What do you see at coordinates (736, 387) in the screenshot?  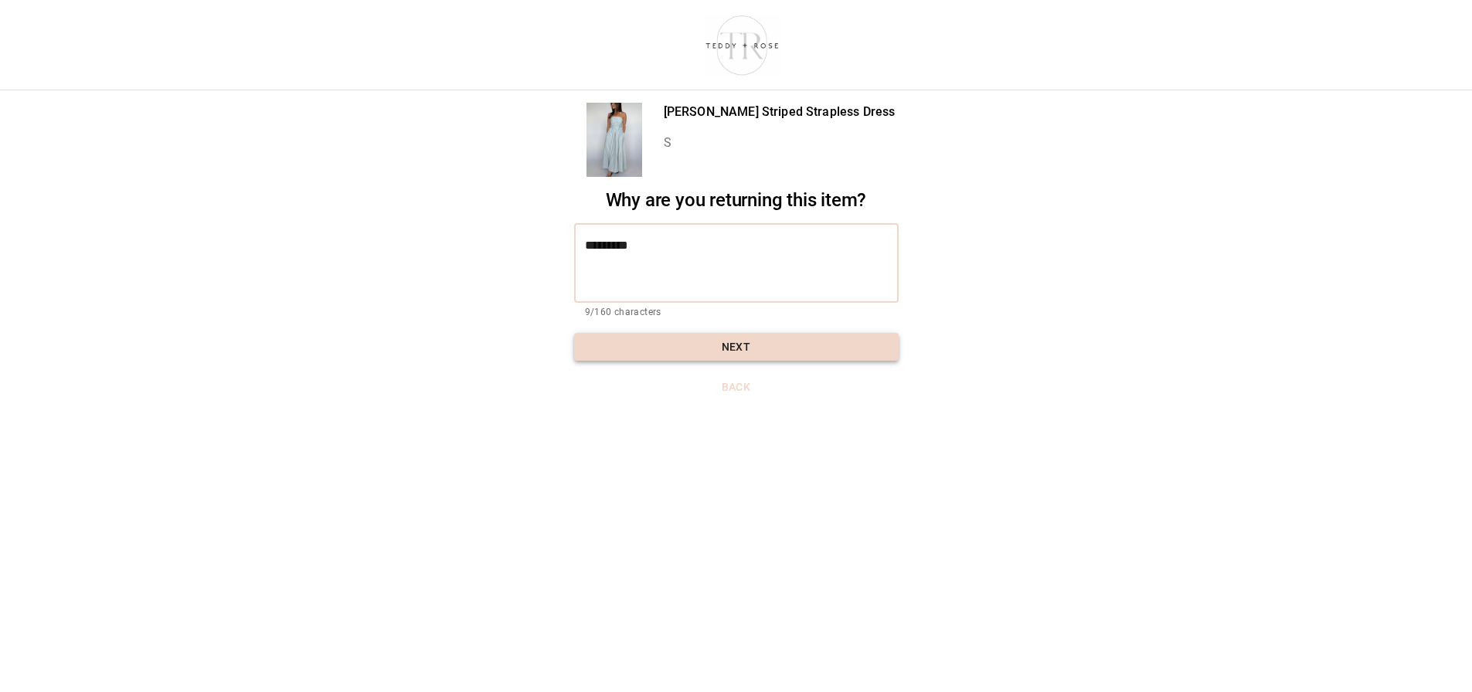 I see `button: Back` at bounding box center [736, 387].